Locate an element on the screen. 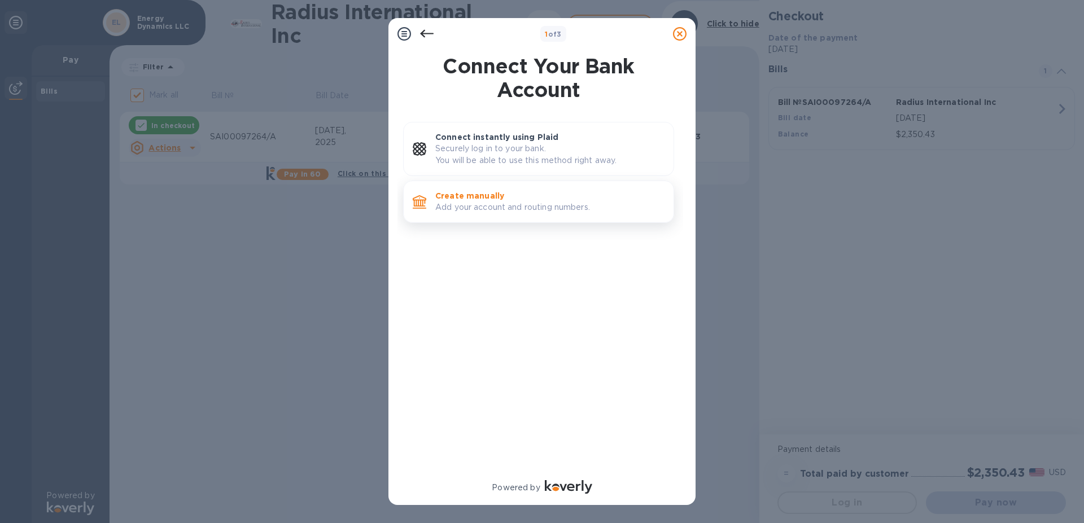  span: 1 is located at coordinates (546, 34).